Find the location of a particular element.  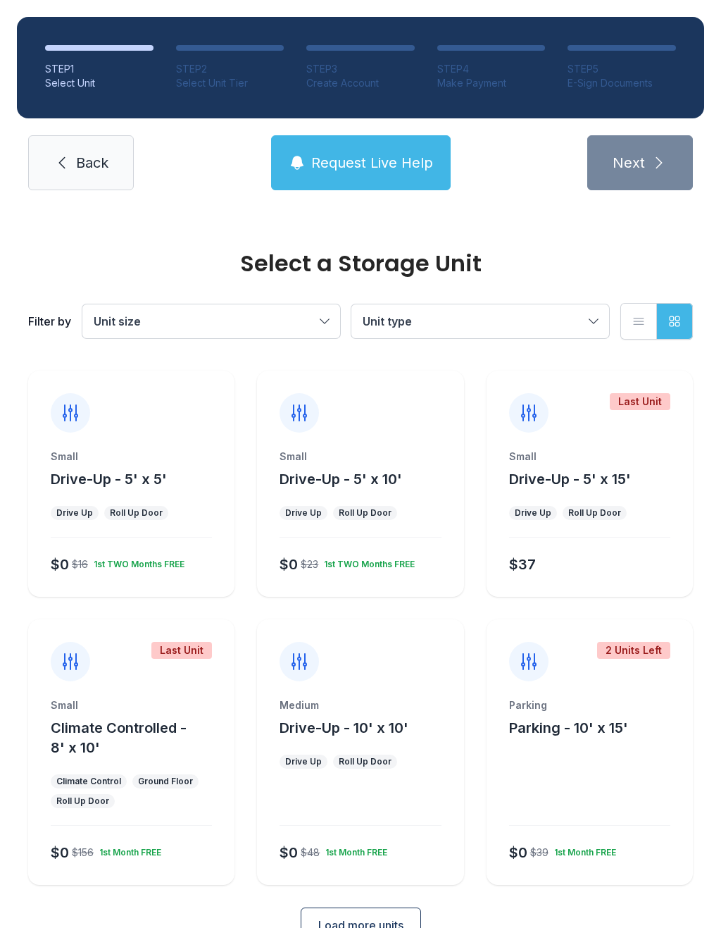

div: STEP 4 is located at coordinates (492, 69).